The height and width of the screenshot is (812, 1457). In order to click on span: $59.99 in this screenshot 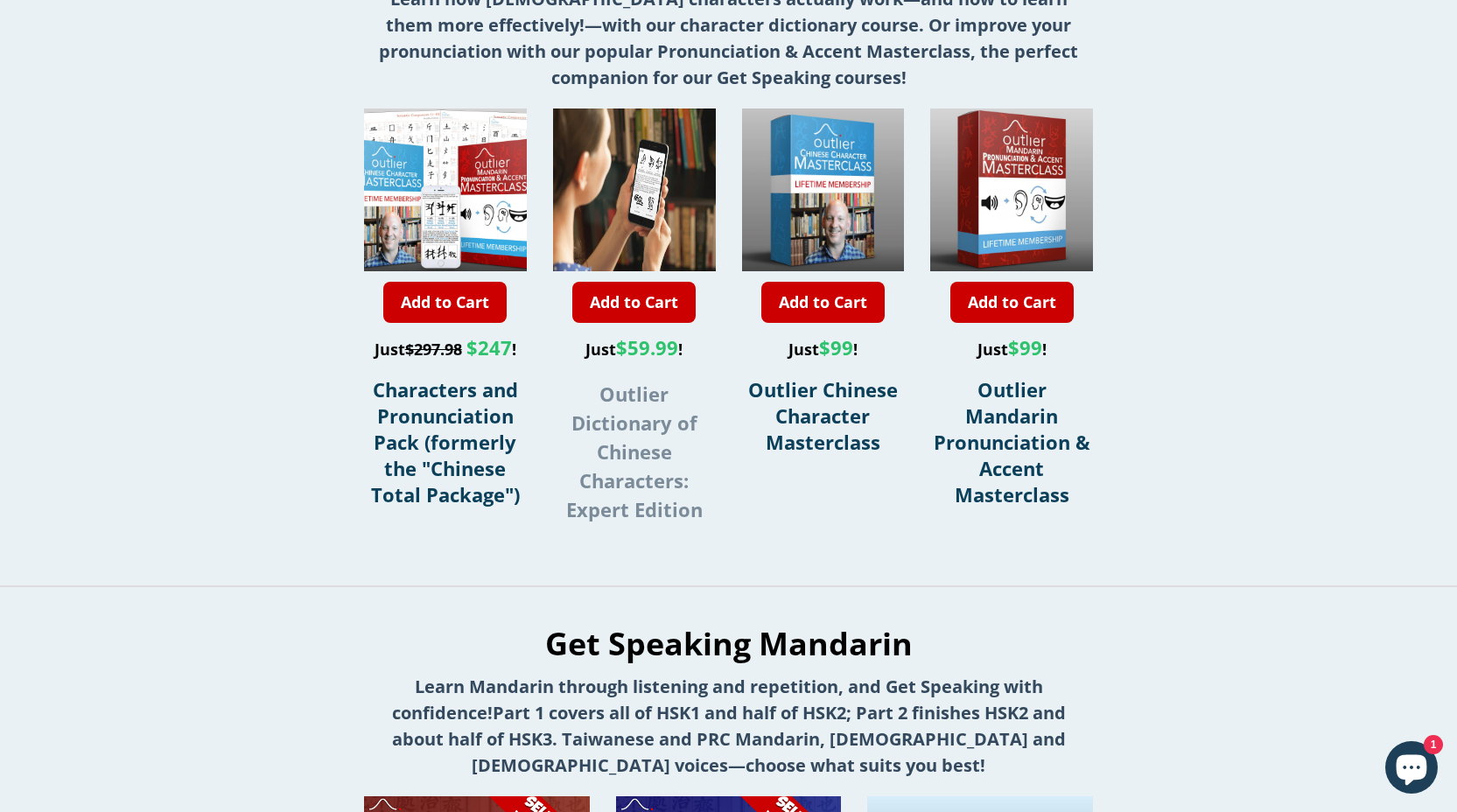, I will do `click(647, 347)`.